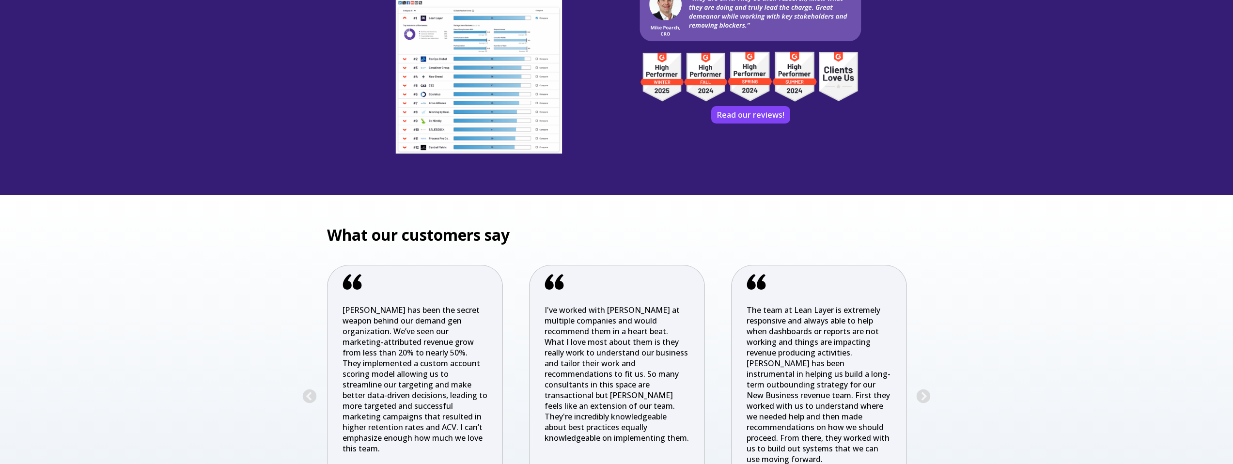 The width and height of the screenshot is (1233, 464). What do you see at coordinates (750, 115) in the screenshot?
I see `a: Read our reviews!` at bounding box center [750, 115].